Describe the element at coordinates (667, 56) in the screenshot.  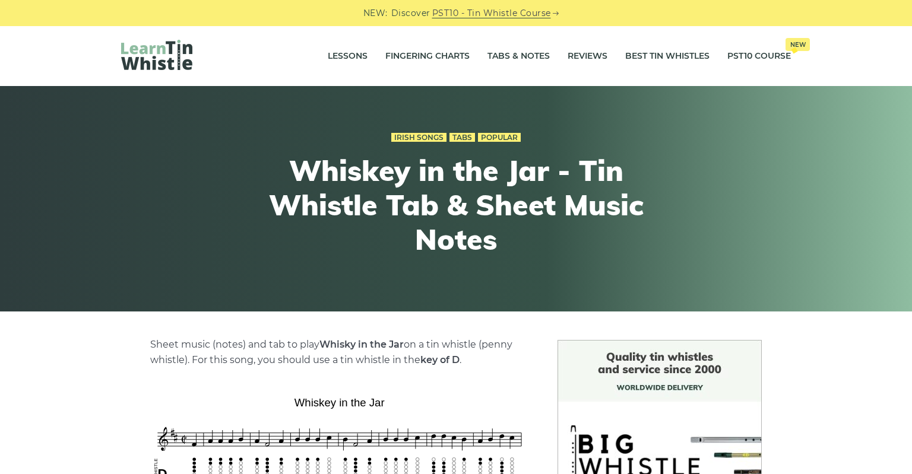
I see `a: Best Tin Whistles` at that location.